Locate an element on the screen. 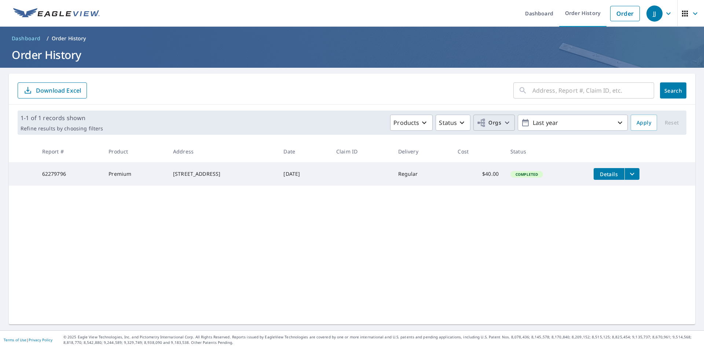 Image resolution: width=704 pixels, height=349 pixels. span: Completed is located at coordinates (526, 174).